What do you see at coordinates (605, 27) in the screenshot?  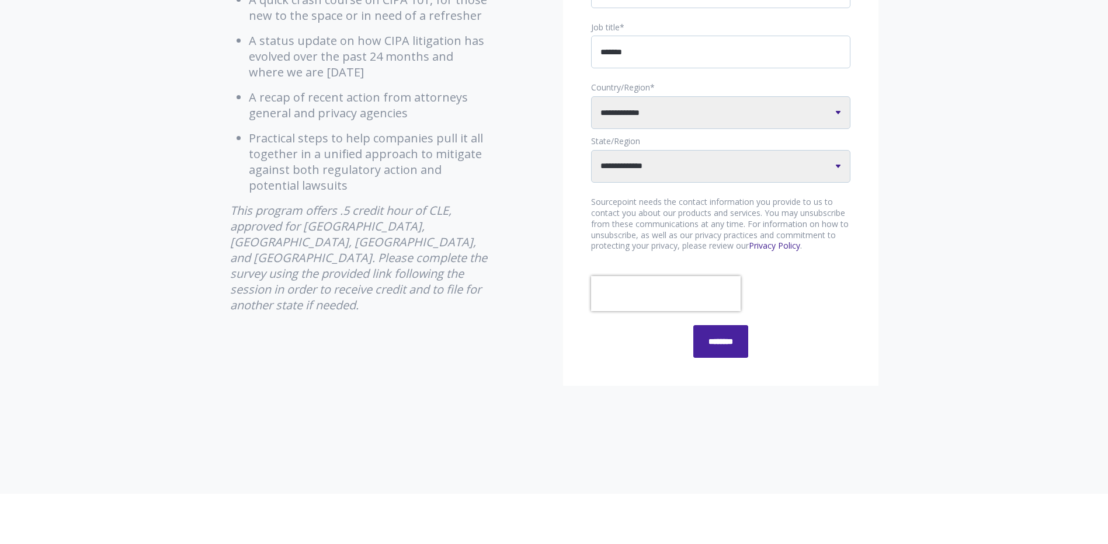 I see `span: Job title` at bounding box center [605, 27].